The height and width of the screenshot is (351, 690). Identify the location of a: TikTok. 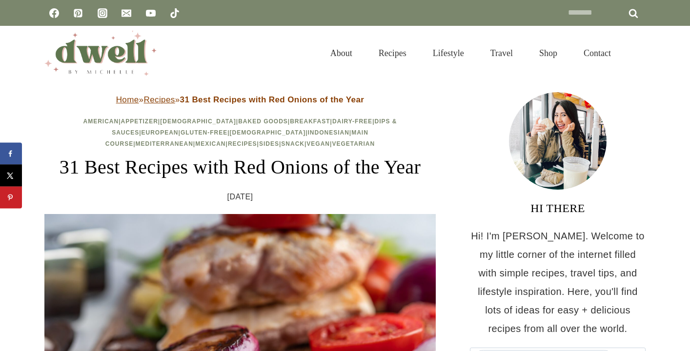
(175, 13).